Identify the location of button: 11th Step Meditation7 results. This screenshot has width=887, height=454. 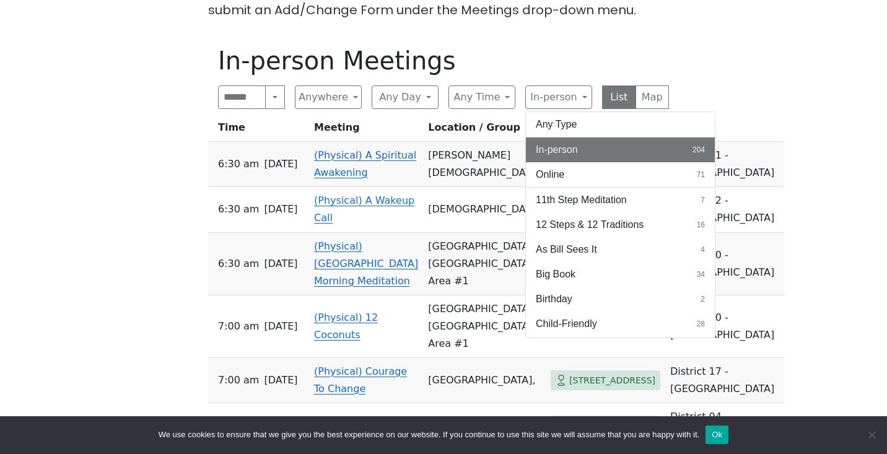
(620, 200).